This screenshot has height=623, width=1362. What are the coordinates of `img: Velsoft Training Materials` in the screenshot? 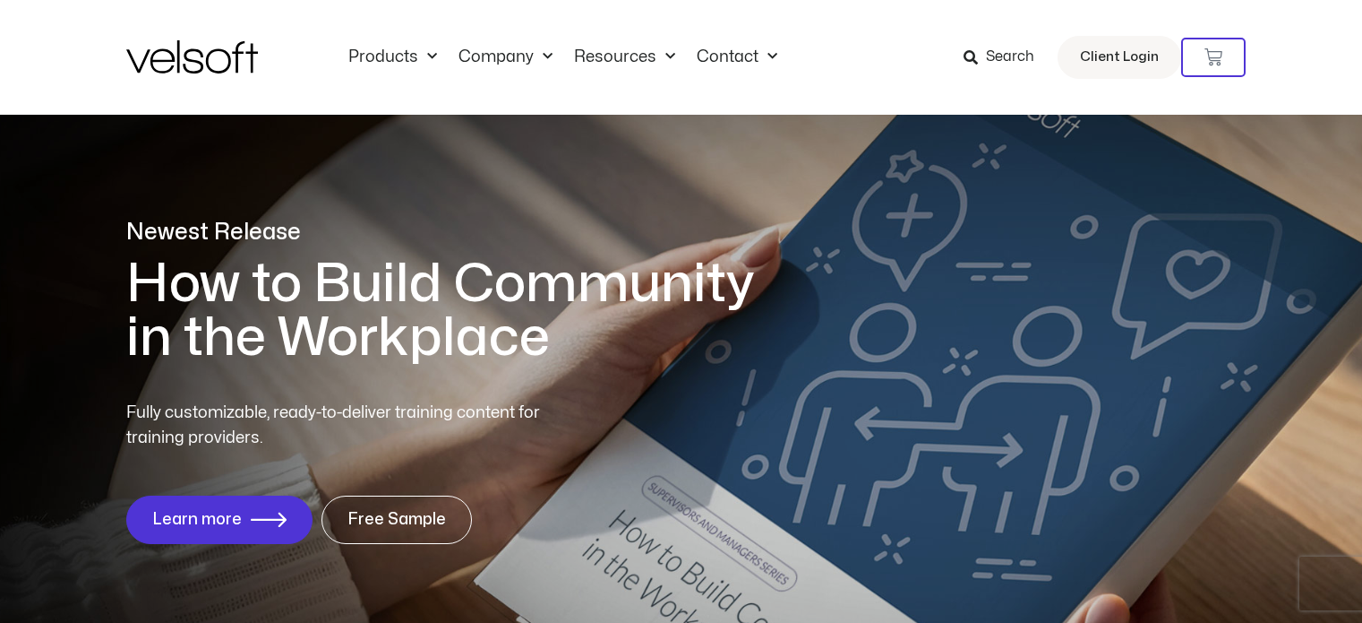 It's located at (192, 56).